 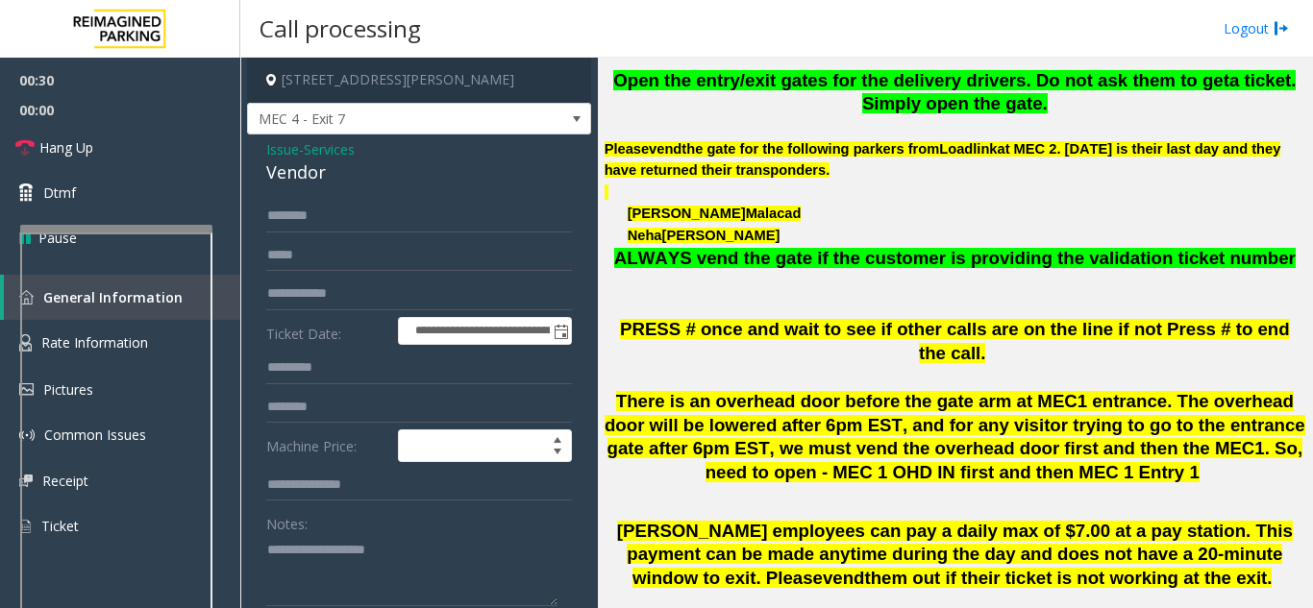 What do you see at coordinates (921, 80) in the screenshot?
I see `span: Open the entry/exit gates for the delivery drivers. Do not ask them to get` at bounding box center [921, 80].